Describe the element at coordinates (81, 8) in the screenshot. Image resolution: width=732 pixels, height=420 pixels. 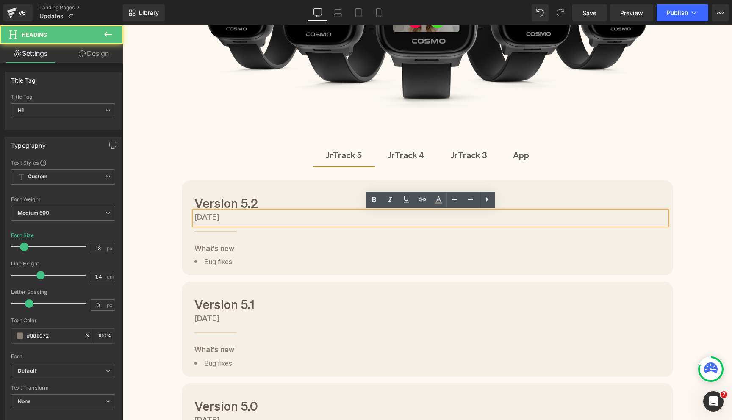
I see `a: Landing Pages` at that location.